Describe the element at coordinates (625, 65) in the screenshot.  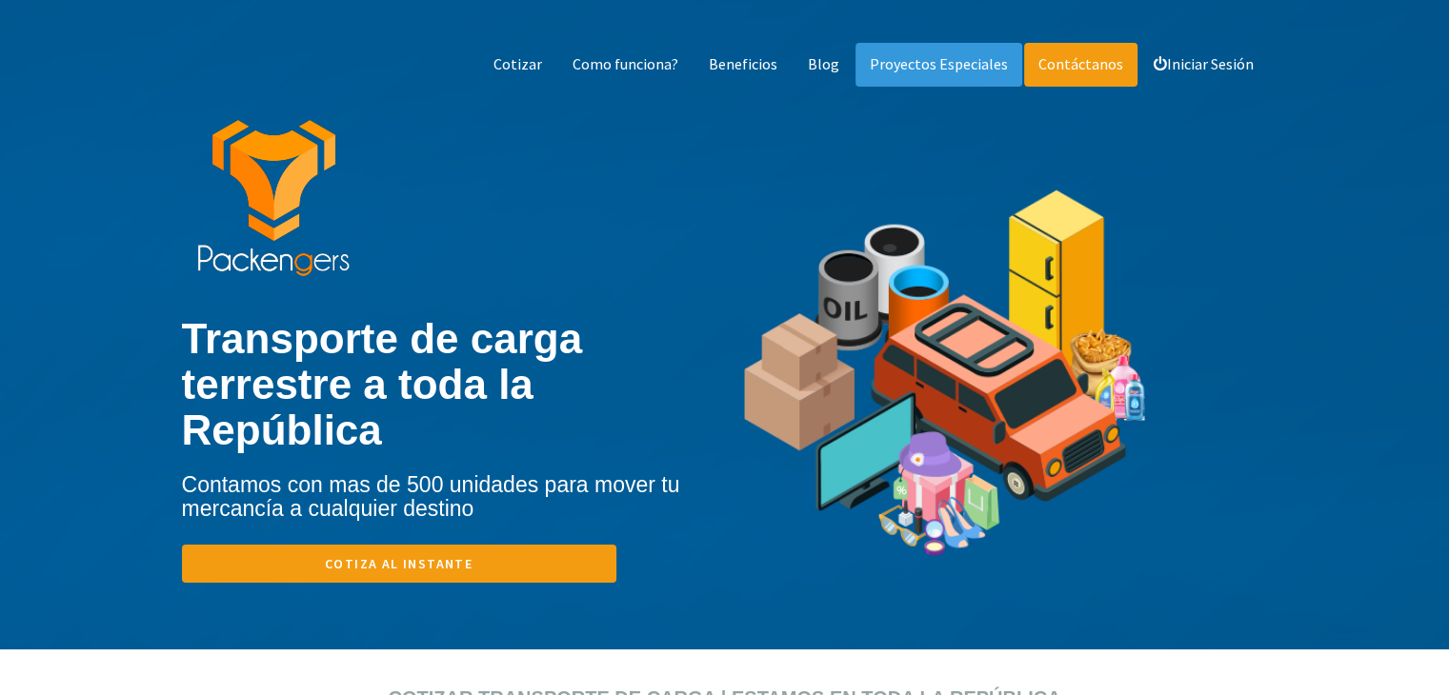
I see `a: Como funciona?` at that location.